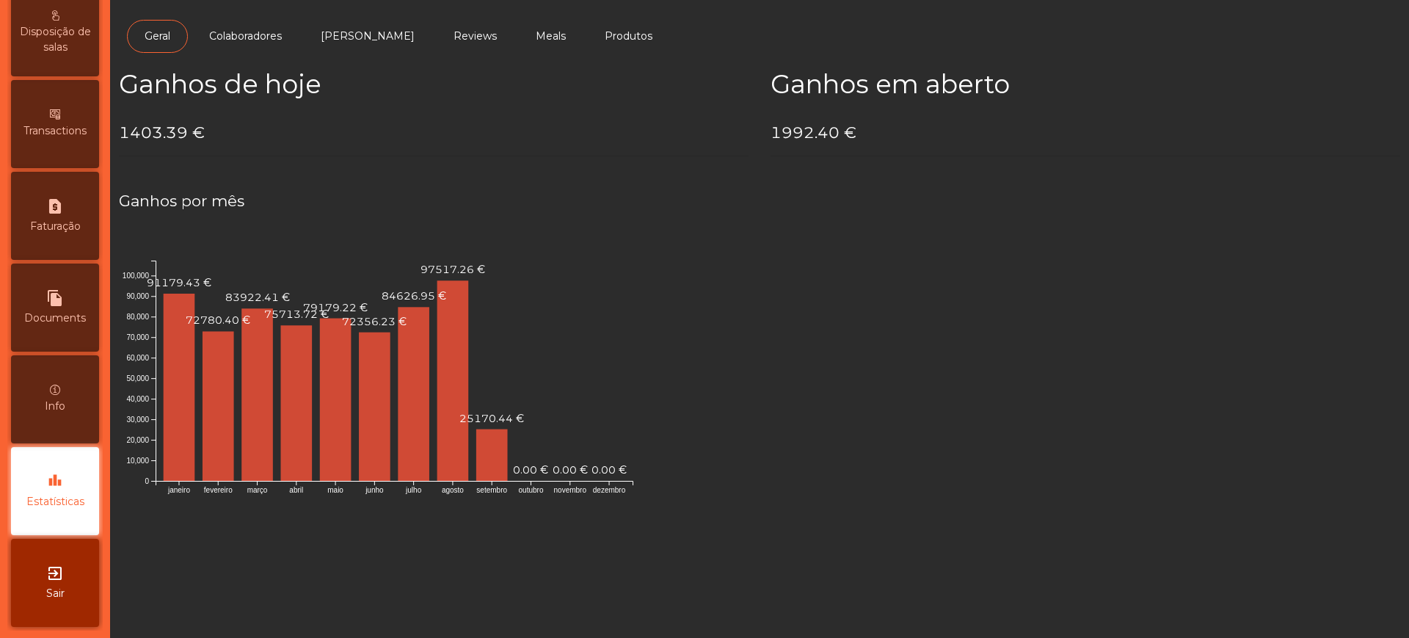  I want to click on text: 75713.72 €, so click(297, 314).